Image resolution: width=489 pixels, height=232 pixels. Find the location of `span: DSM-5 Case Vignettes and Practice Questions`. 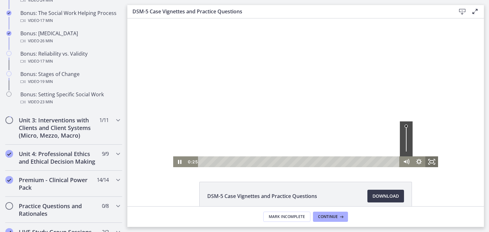

span: DSM-5 Case Vignettes and Practice Questions is located at coordinates (262, 196).